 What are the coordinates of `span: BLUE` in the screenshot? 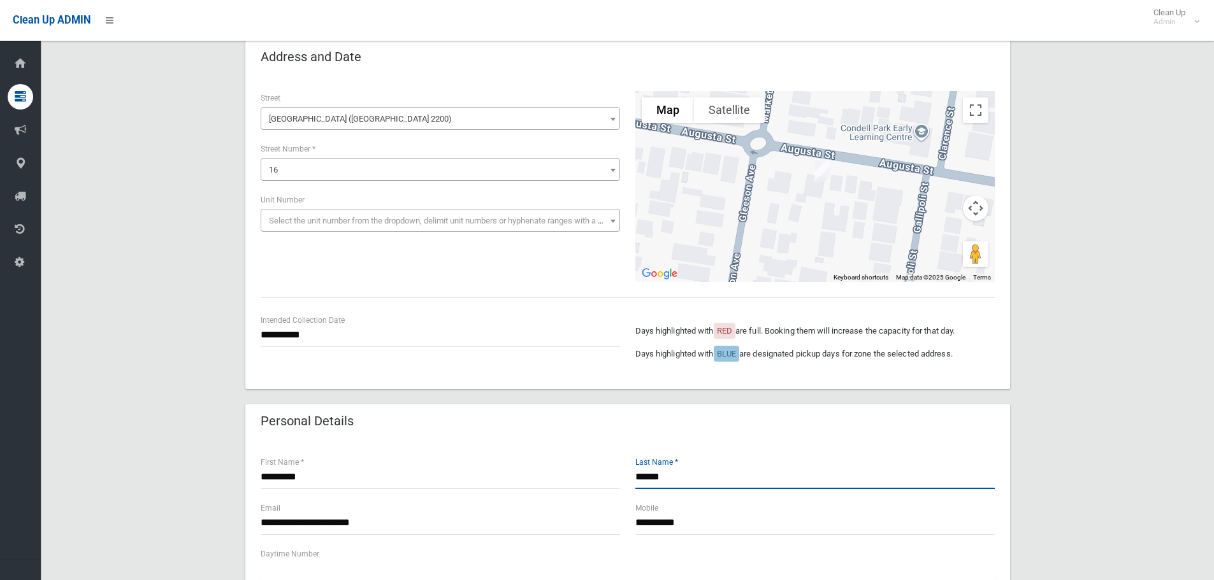 It's located at (726, 354).